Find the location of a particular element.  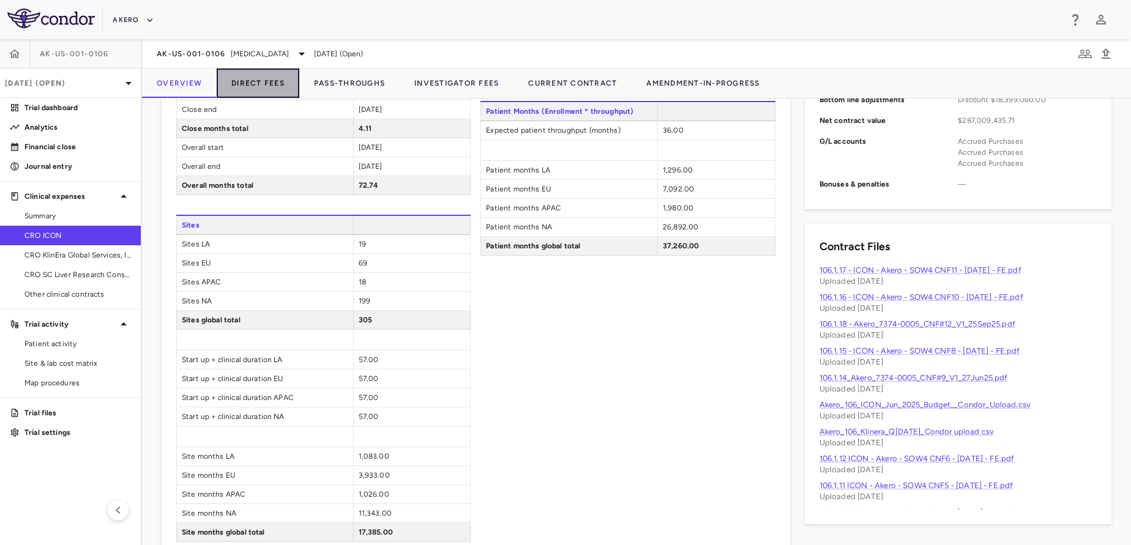

button: Direct Fees is located at coordinates (258, 83).